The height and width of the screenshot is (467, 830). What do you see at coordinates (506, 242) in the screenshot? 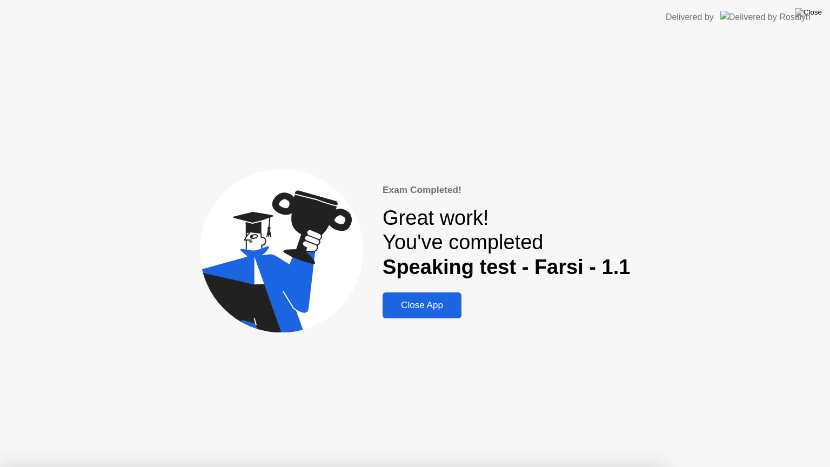
I see `div: Great work! You've completed` at bounding box center [506, 242].